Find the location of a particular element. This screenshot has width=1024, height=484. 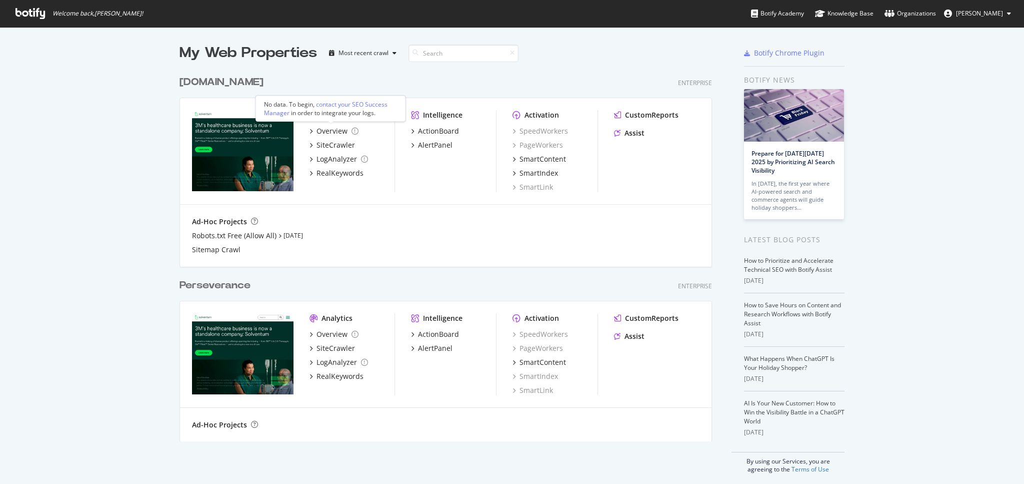

a: How to Prioritize and Accelerate Technical SEO with Botify Assist is located at coordinates (789, 265).